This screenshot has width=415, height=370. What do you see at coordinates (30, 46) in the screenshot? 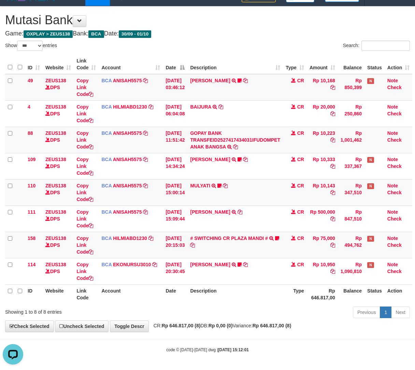
I see `select: Showentries` at bounding box center [30, 46].